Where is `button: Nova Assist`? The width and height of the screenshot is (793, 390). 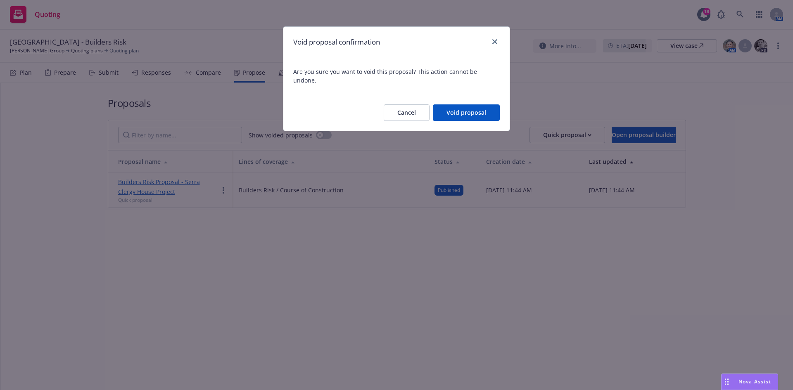 button: Nova Assist is located at coordinates (750, 382).